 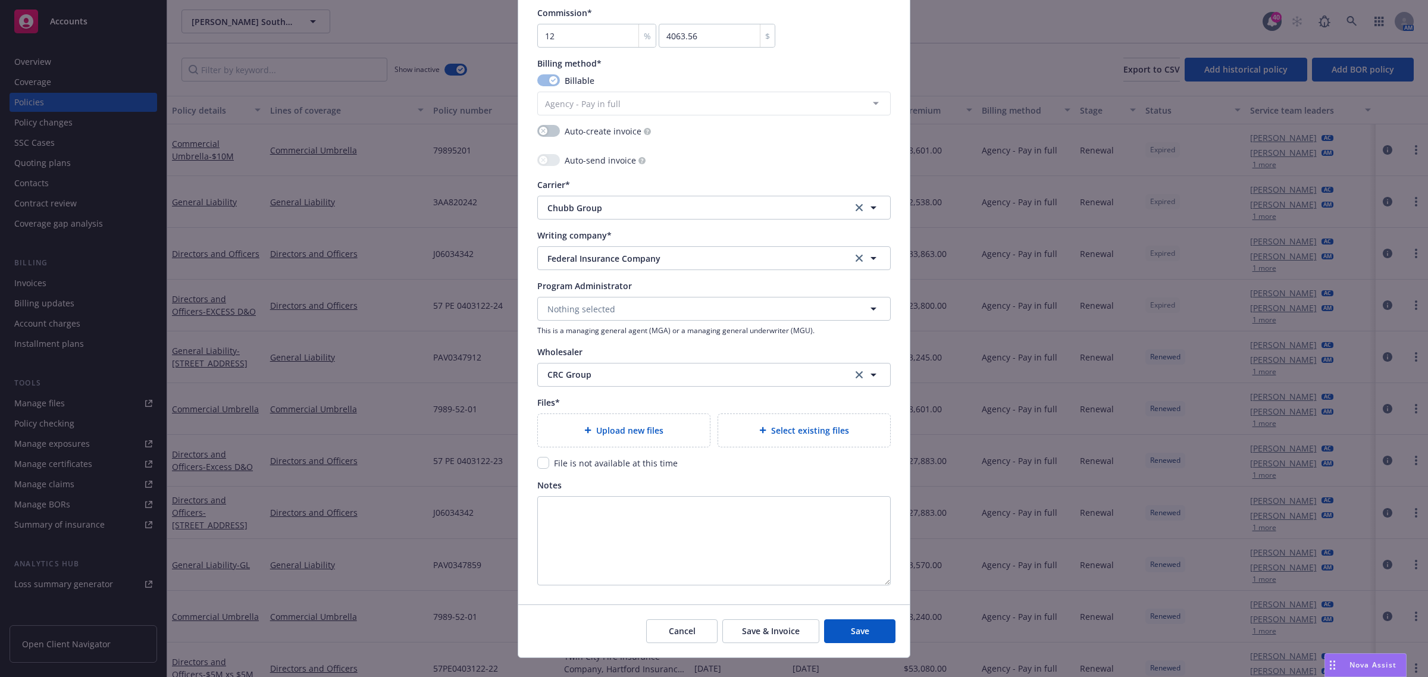 What do you see at coordinates (691, 258) in the screenshot?
I see `span: Federal Insurance Company` at bounding box center [691, 258].